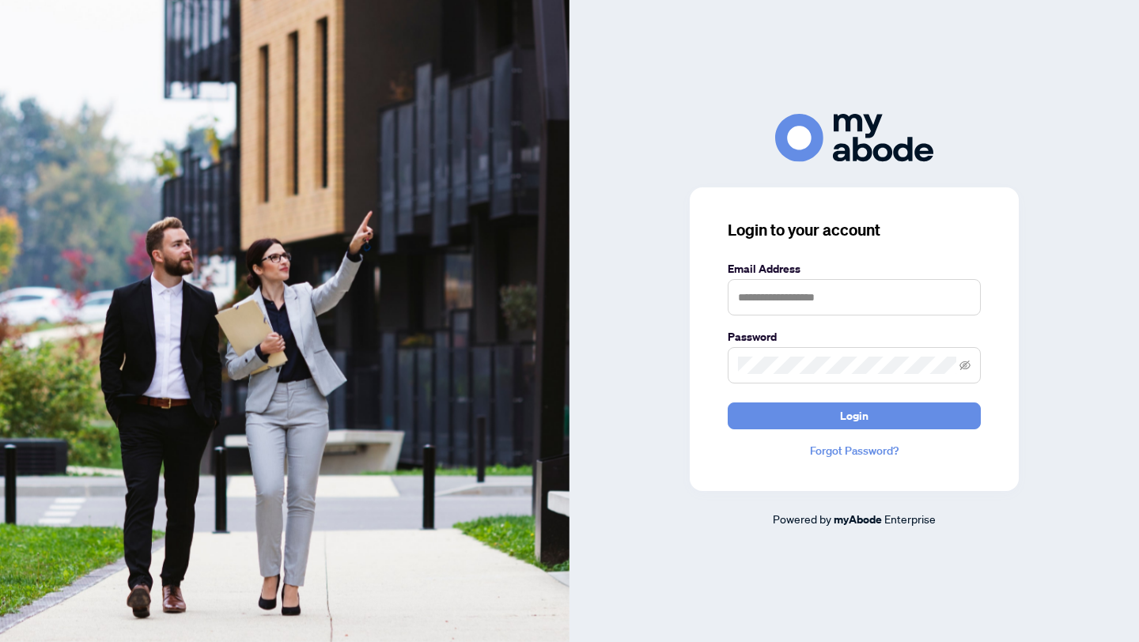  I want to click on label: Email Address, so click(854, 269).